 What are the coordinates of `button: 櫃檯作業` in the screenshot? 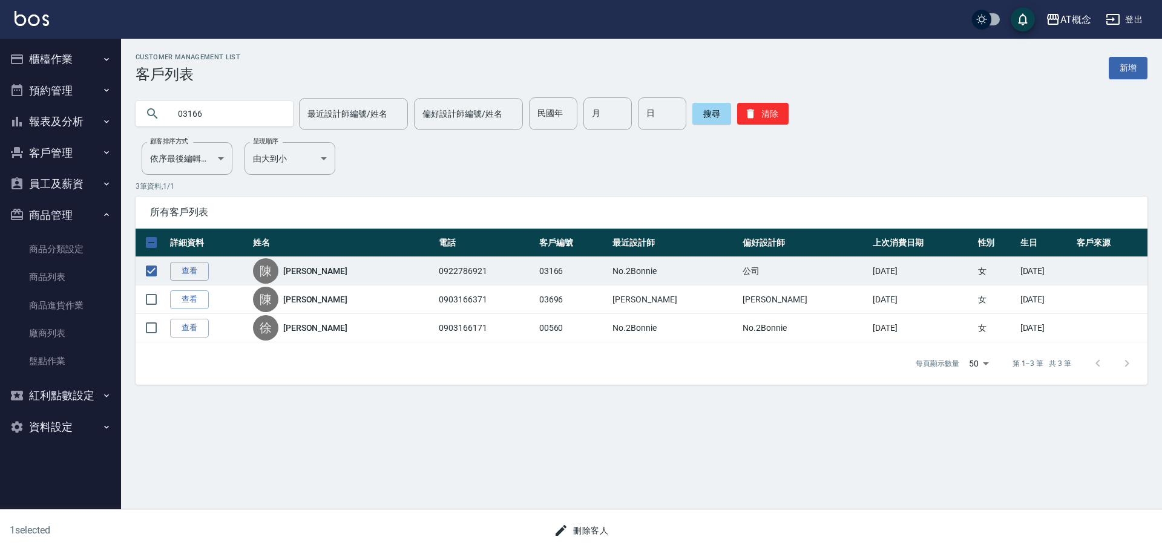 It's located at (61, 59).